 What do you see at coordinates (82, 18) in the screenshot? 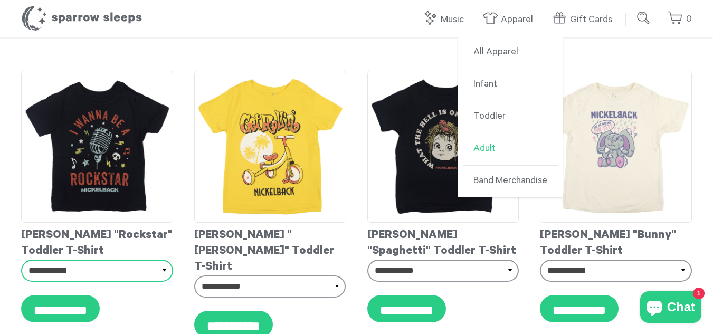
I see `h1: Sparrow Sleeps` at bounding box center [82, 18].